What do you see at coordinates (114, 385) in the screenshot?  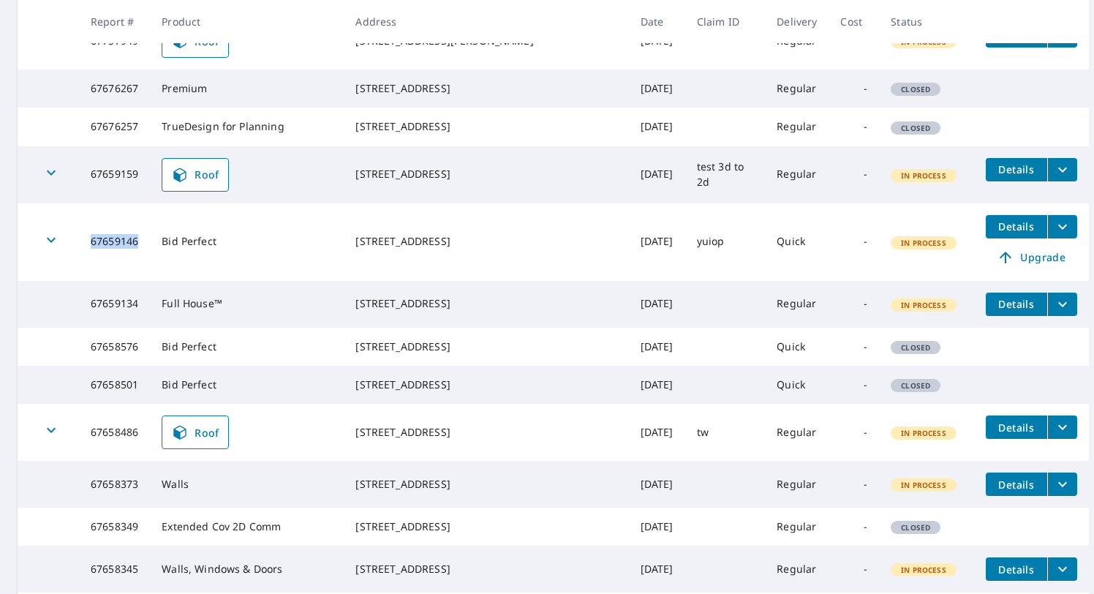 I see `td: 67658501` at bounding box center [114, 385].